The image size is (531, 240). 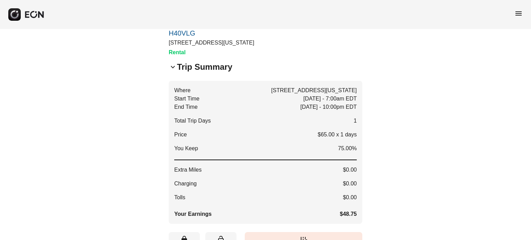 What do you see at coordinates (211, 53) in the screenshot?
I see `h3: Rental` at bounding box center [211, 53].